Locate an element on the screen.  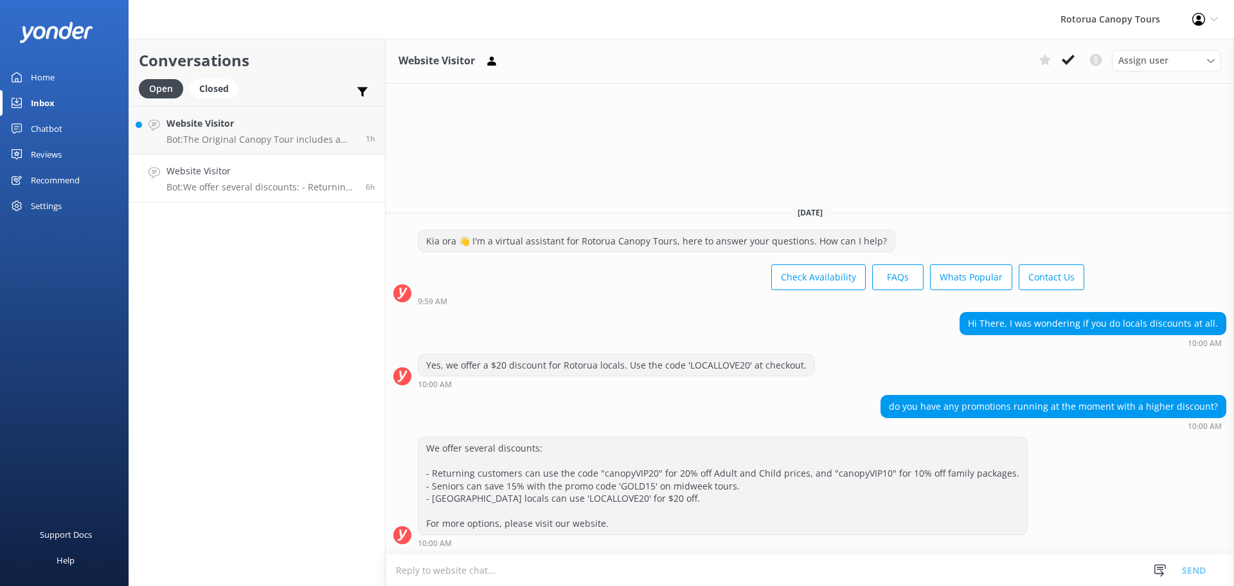
div: Kia ora 👋 I'm a virtual assistant for Rotorua Canopy Tours, here to answer your questions. How ca... is located at coordinates (656, 241).